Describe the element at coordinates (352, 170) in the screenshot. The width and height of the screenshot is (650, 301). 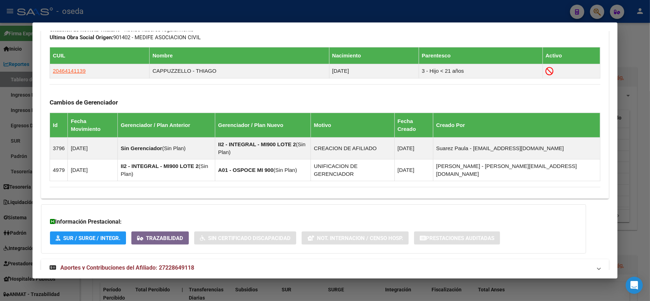
I see `td: UNIFICACION DE GERENCIADOR` at that location.